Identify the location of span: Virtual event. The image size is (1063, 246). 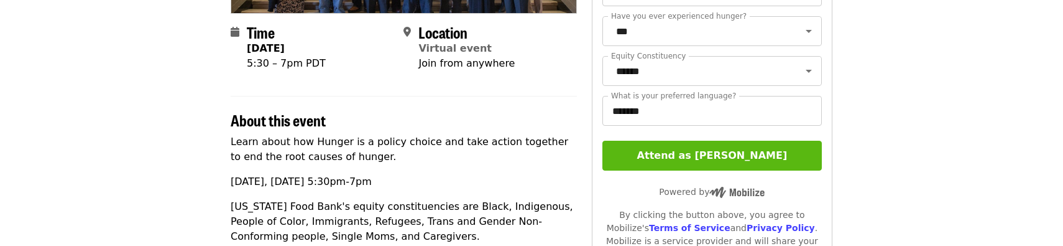
(455, 48).